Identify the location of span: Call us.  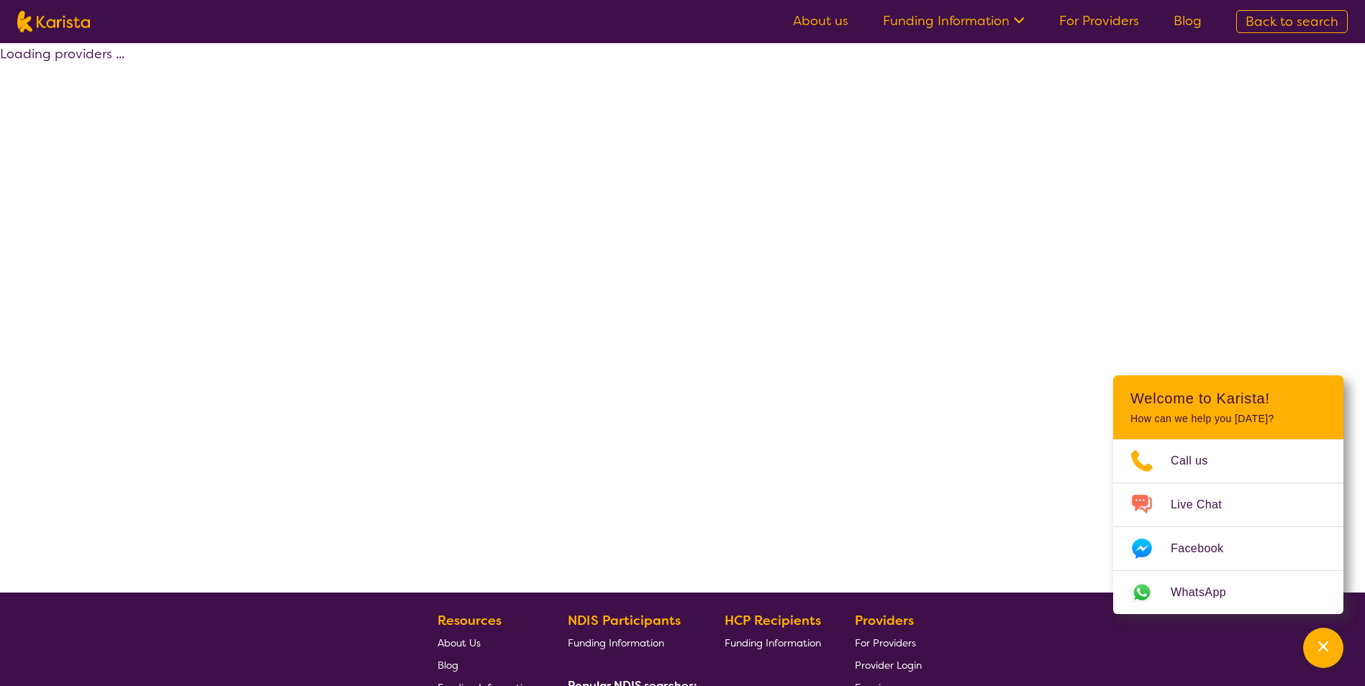
(1198, 461).